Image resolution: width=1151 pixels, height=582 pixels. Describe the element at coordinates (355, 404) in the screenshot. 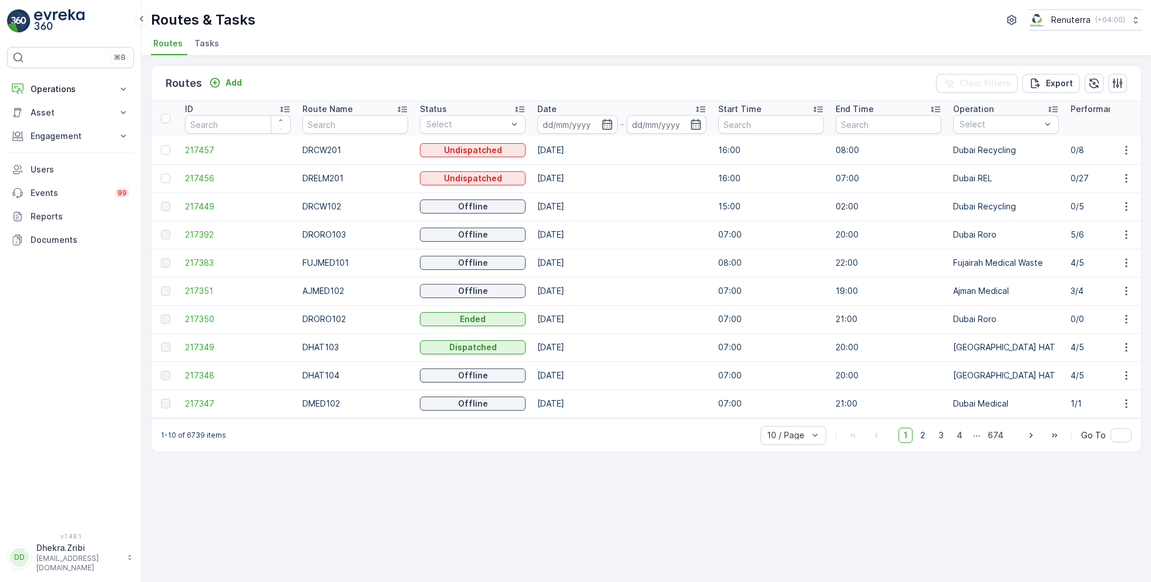

I see `td: DMED102` at that location.